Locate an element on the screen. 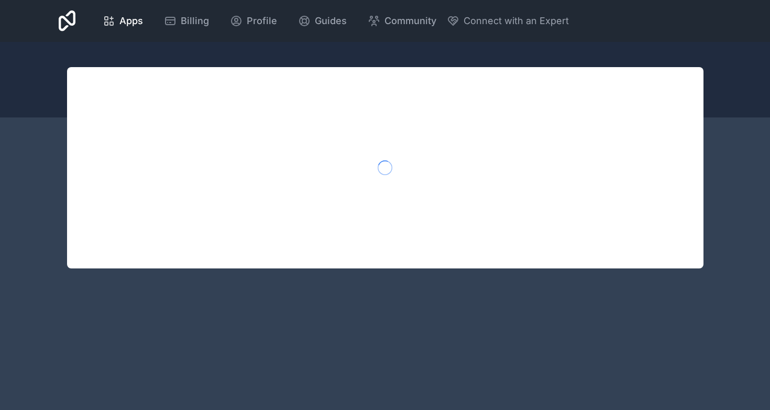 The height and width of the screenshot is (410, 770). button: Connect with an Expert is located at coordinates (507, 21).